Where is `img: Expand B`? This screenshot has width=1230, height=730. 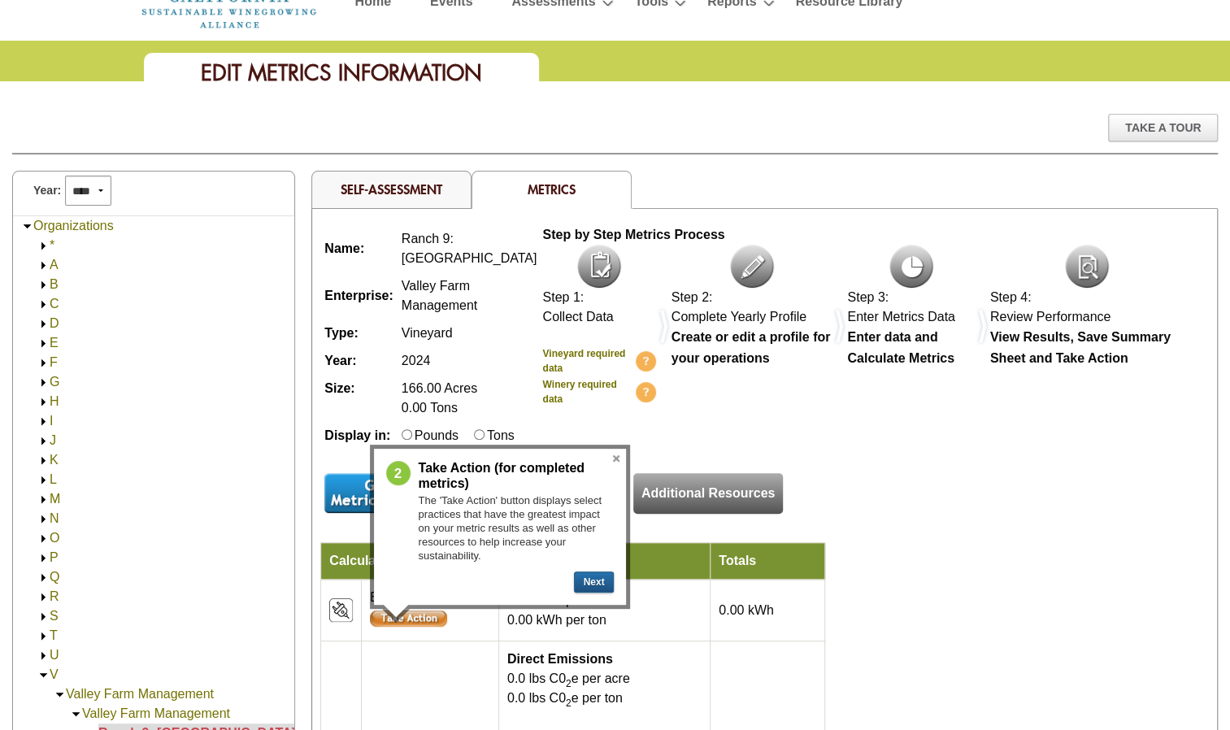
img: Expand B is located at coordinates (43, 284).